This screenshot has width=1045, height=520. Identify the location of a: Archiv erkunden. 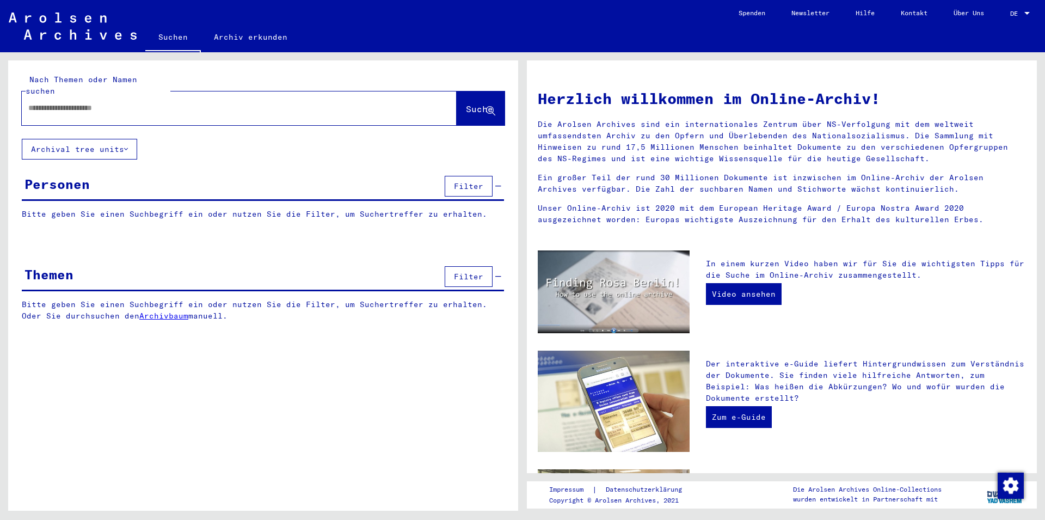
(250, 37).